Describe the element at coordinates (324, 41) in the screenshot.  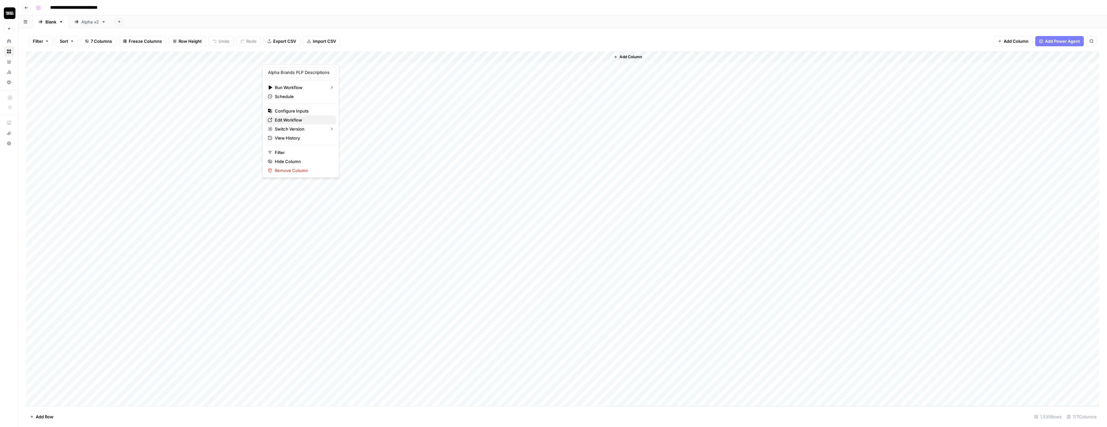
I see `span: Import CSV` at that location.